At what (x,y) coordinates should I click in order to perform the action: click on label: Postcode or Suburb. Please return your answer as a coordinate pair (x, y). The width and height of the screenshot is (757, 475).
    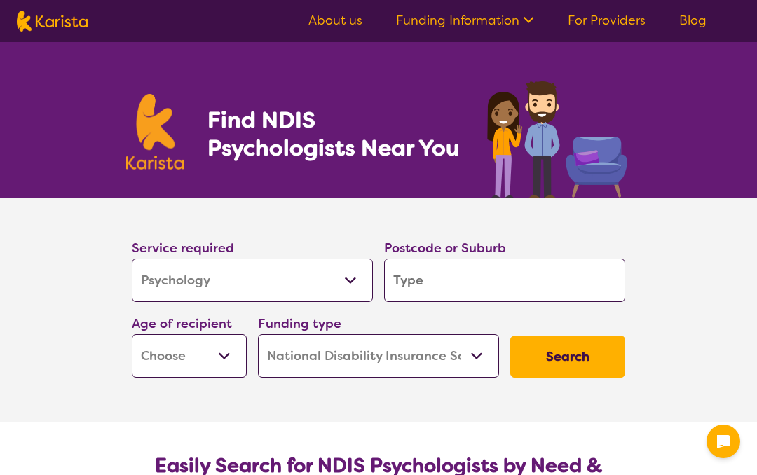
    Looking at the image, I should click on (445, 248).